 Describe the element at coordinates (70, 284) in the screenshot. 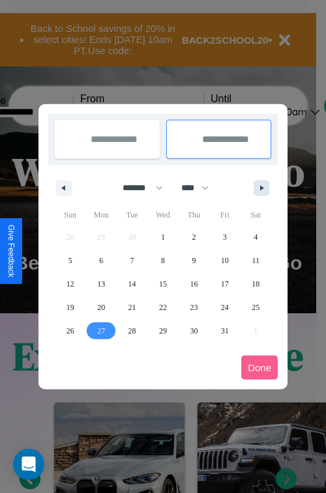

I see `span: 12` at that location.